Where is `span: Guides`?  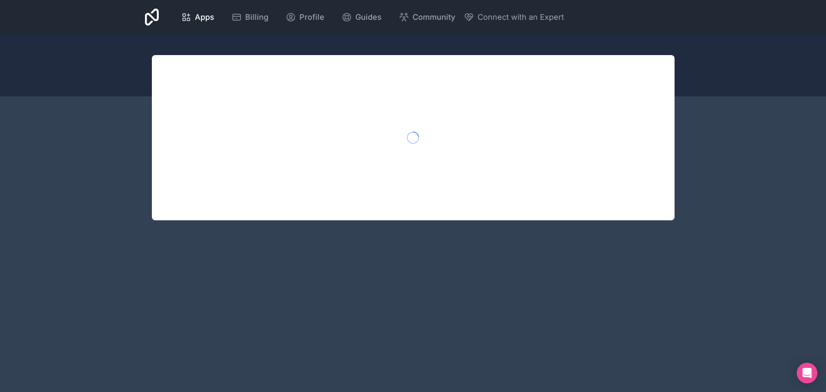 span: Guides is located at coordinates (368, 17).